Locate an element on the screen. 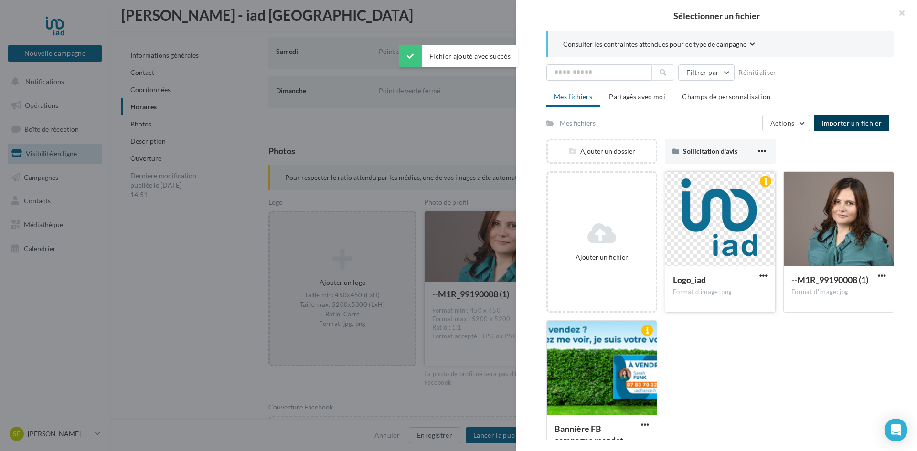 Image resolution: width=917 pixels, height=451 pixels. button: Réinitialiser is located at coordinates (757, 73).